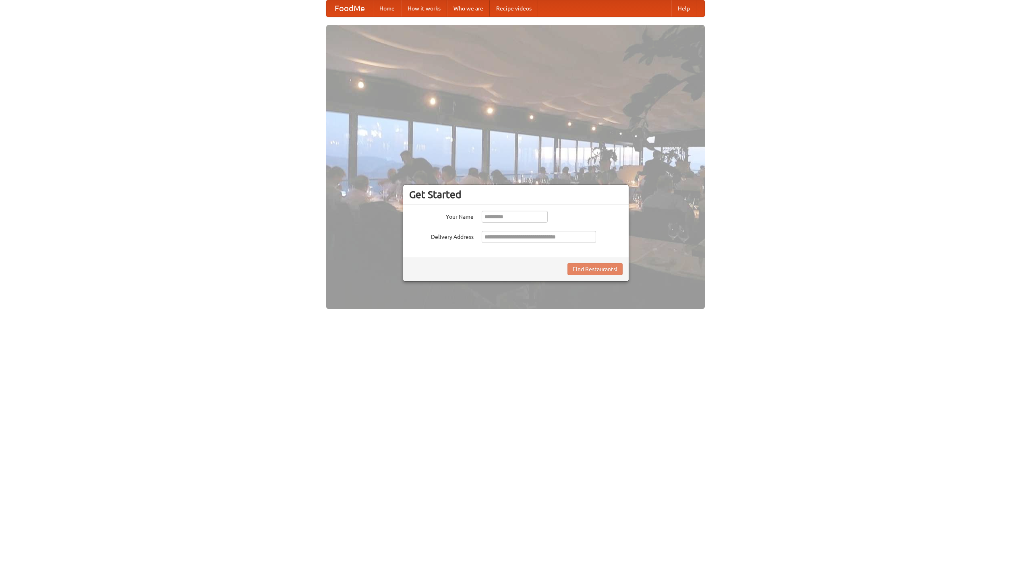 The image size is (1031, 570). Describe the element at coordinates (468, 8) in the screenshot. I see `a: Who we are` at that location.